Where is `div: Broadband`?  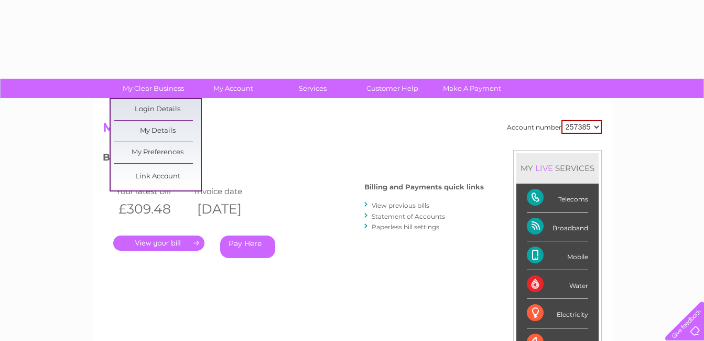 div: Broadband is located at coordinates (557, 226).